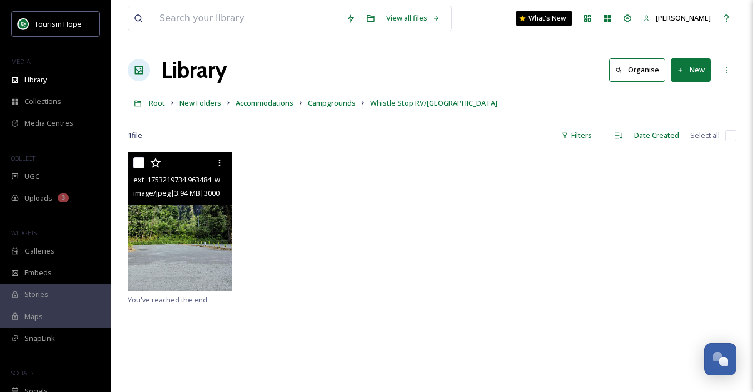  What do you see at coordinates (49, 123) in the screenshot?
I see `span: Media Centres` at bounding box center [49, 123].